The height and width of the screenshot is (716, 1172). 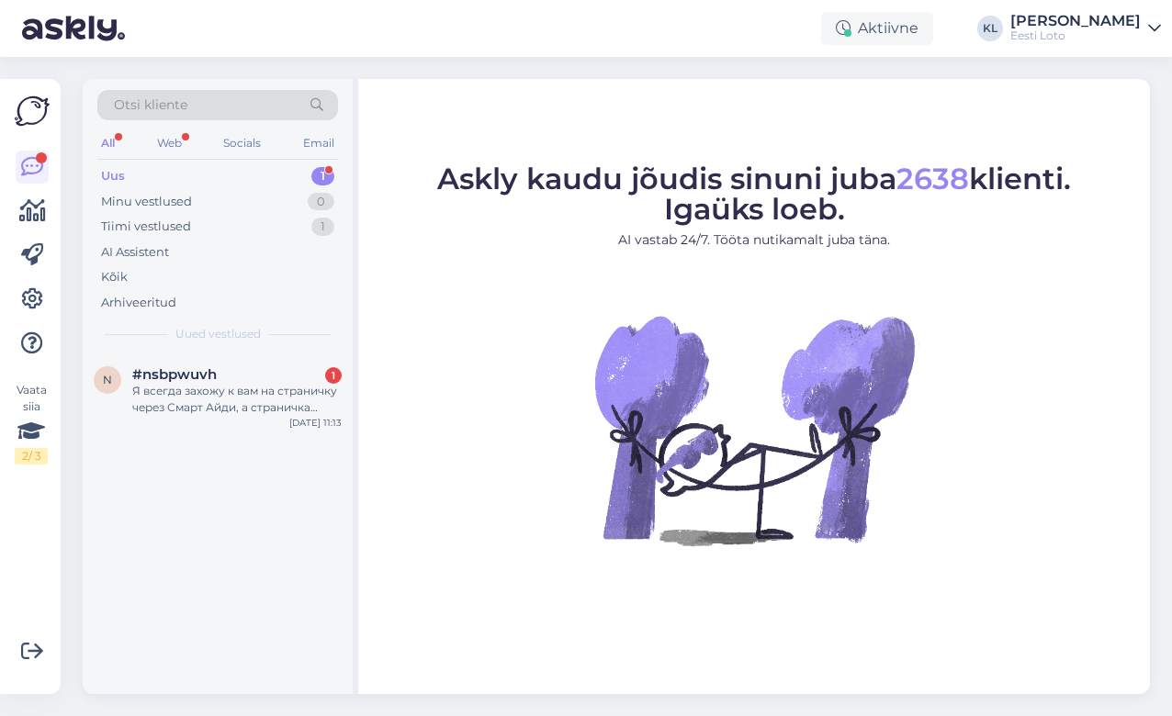 I want to click on div: AI Assistent, so click(x=135, y=252).